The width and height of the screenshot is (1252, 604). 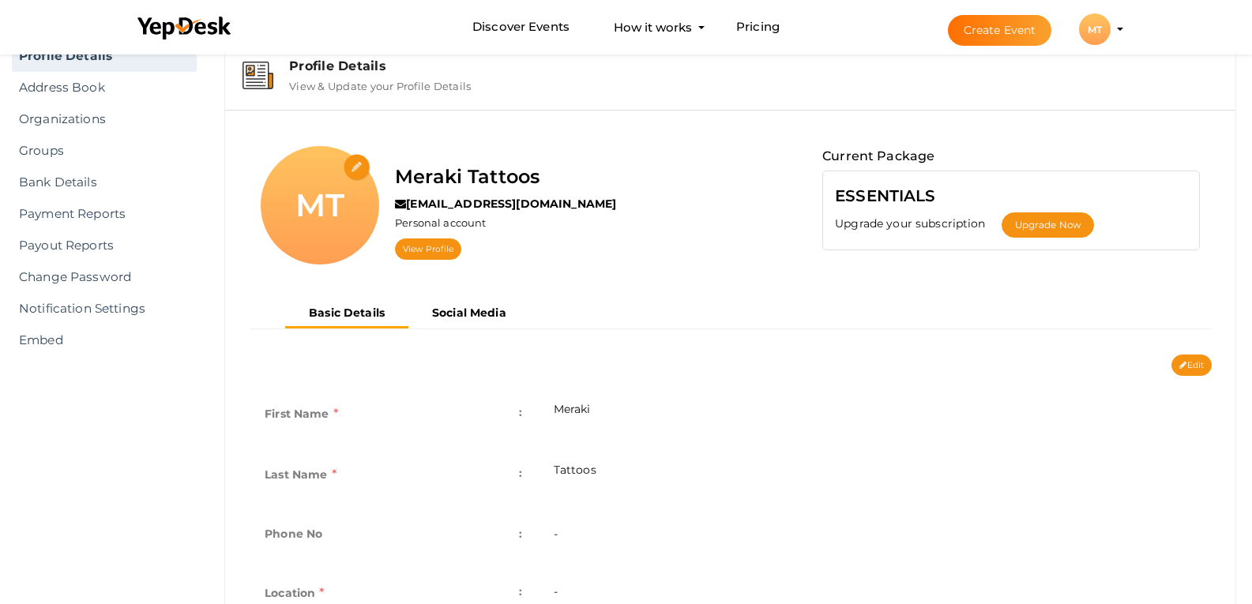 What do you see at coordinates (104, 214) in the screenshot?
I see `a: Payment Reports` at bounding box center [104, 214].